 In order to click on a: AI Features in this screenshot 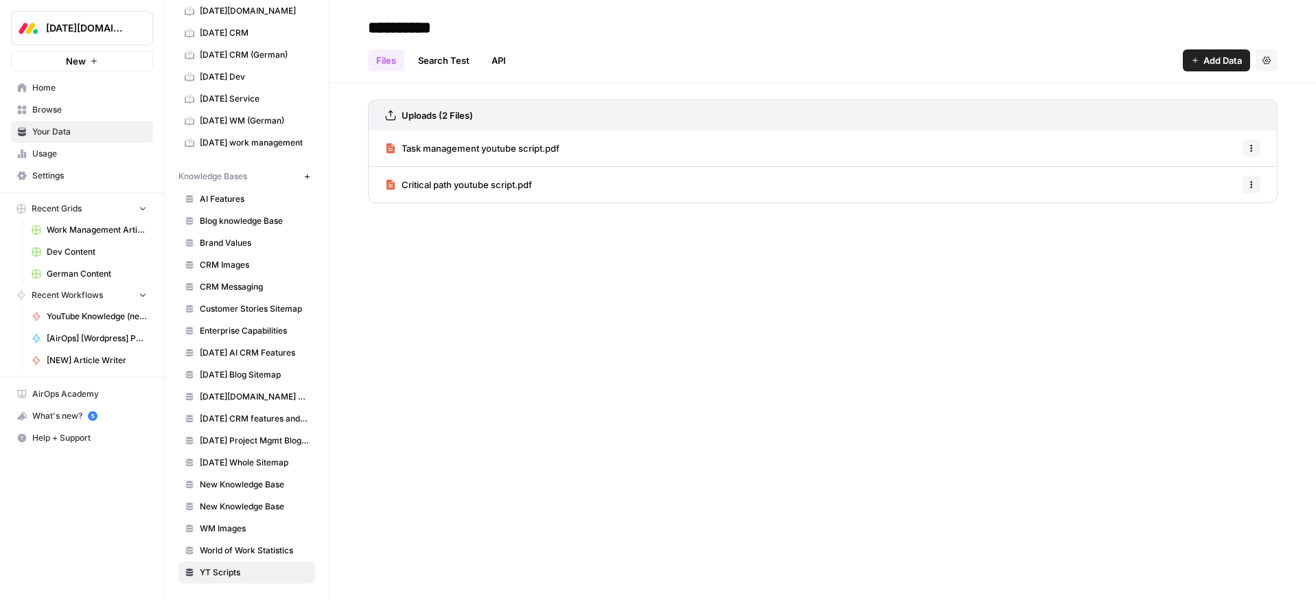, I will do `click(246, 199)`.